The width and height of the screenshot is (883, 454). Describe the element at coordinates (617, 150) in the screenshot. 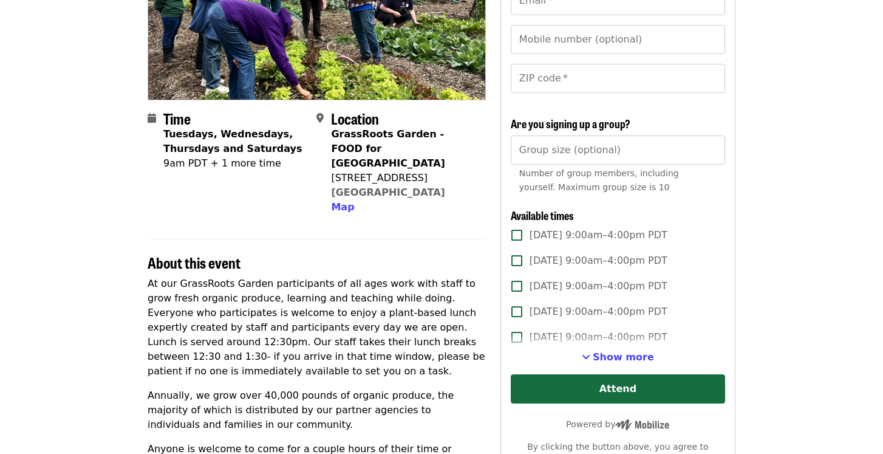

I see `input: [object Object]` at that location.